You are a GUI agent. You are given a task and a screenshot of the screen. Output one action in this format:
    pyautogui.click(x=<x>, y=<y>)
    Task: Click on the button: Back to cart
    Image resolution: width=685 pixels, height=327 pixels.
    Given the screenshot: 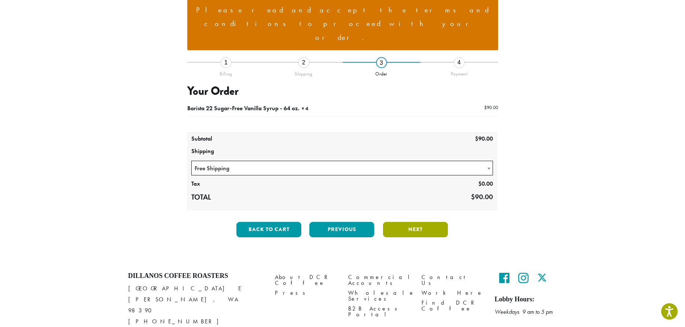 What is the action you would take?
    pyautogui.click(x=269, y=230)
    